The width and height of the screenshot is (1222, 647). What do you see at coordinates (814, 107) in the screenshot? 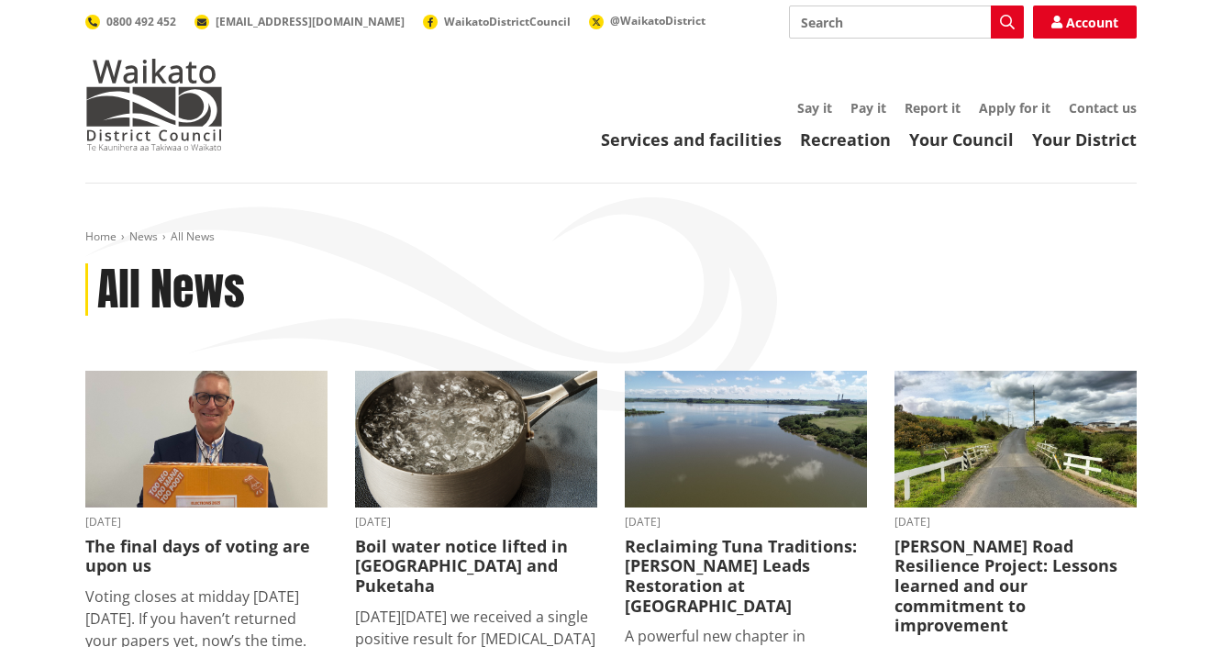
I see `a: Say it` at bounding box center [814, 107].